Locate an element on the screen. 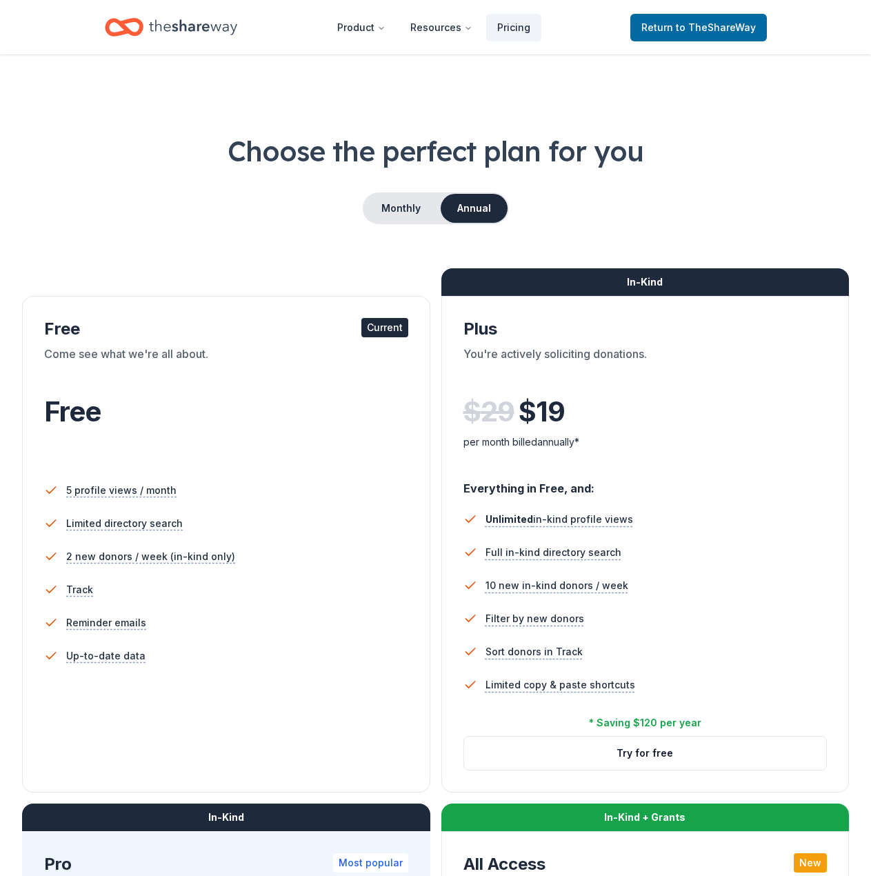  span: Full in-kind directory search is located at coordinates (553, 552).